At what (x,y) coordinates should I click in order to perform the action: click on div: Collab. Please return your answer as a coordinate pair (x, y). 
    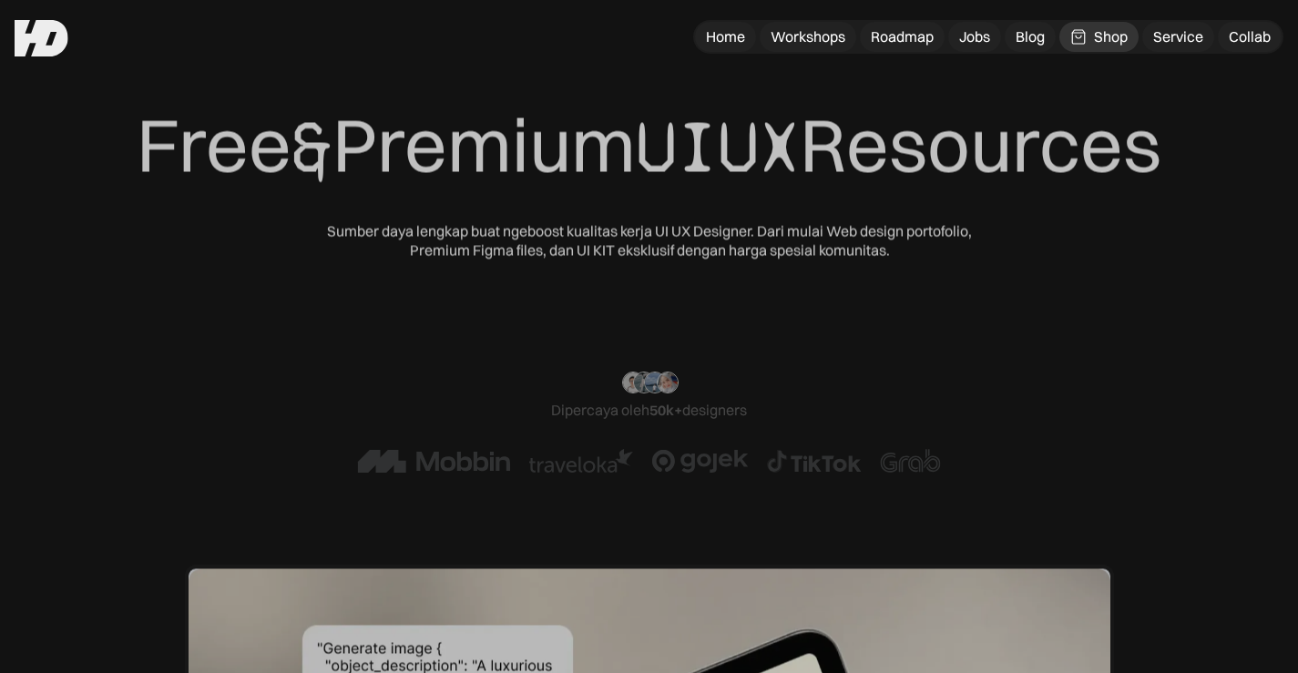
    Looking at the image, I should click on (1250, 36).